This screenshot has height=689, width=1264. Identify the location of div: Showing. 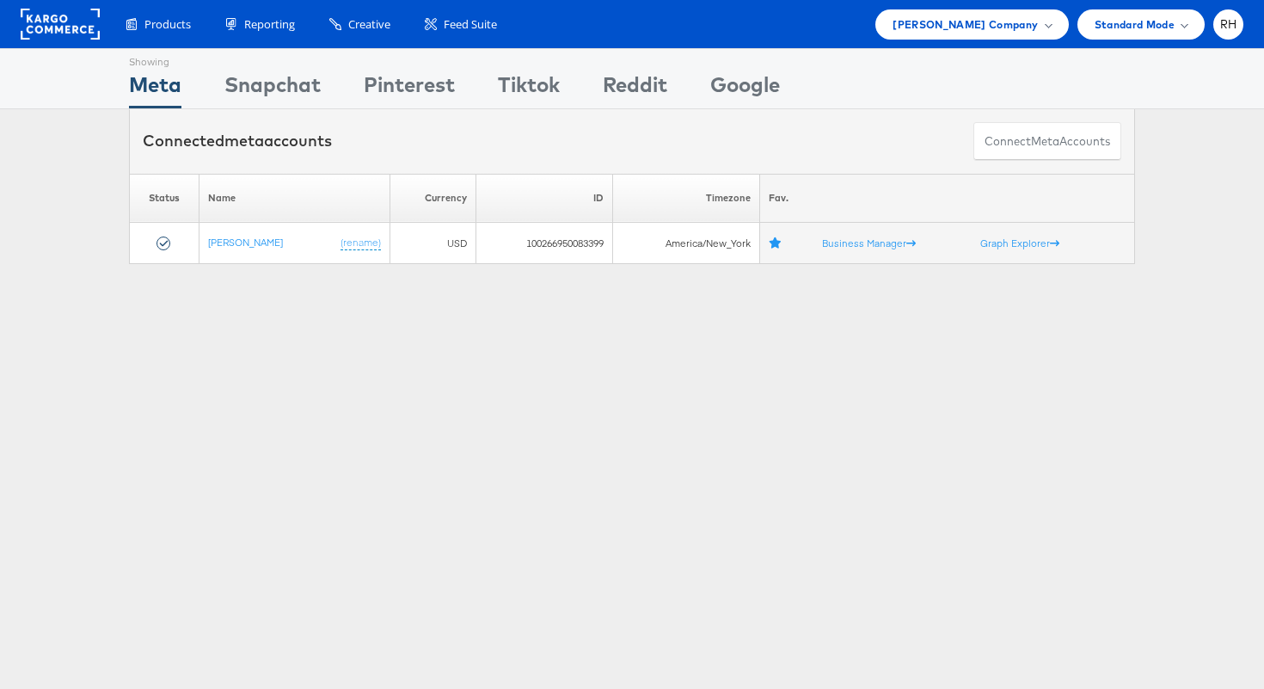
(155, 59).